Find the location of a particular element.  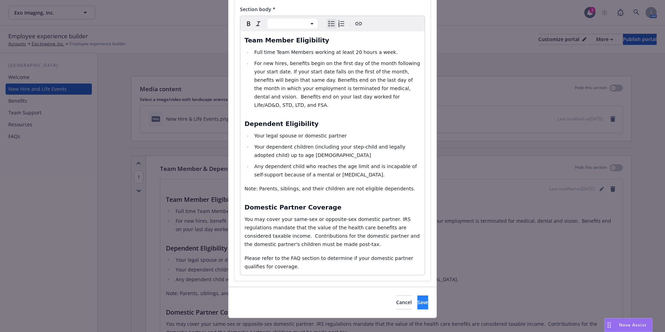

div: editable markdown is located at coordinates (333, 153).